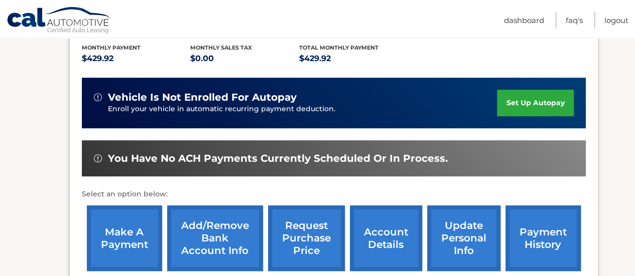  What do you see at coordinates (386, 238) in the screenshot?
I see `a: account details` at bounding box center [386, 238].